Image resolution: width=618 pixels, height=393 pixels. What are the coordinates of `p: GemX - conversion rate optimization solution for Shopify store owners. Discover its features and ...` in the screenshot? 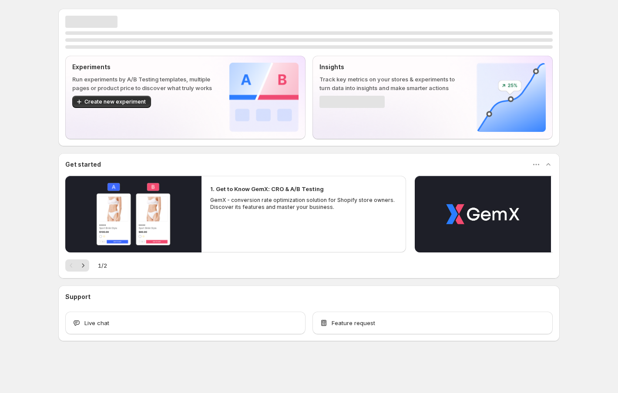 It's located at (304, 204).